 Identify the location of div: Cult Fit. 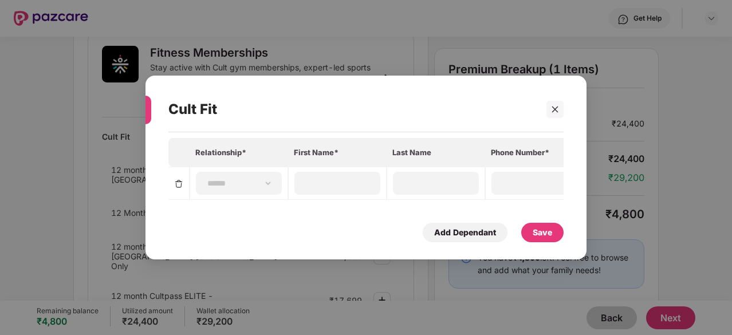
(350, 109).